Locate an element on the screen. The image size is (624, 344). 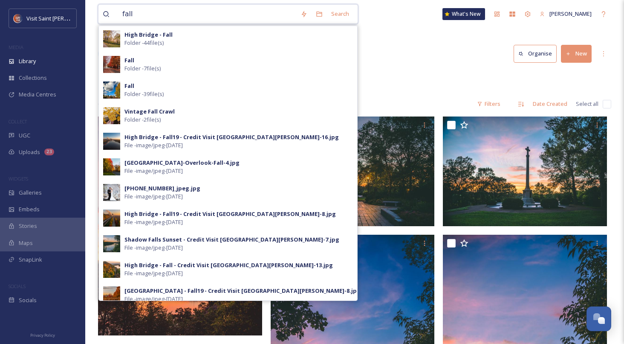
img: ddd79251-972e-4701-9a08-5c6d9eb2d59b.jpg is located at coordinates (112, 141).